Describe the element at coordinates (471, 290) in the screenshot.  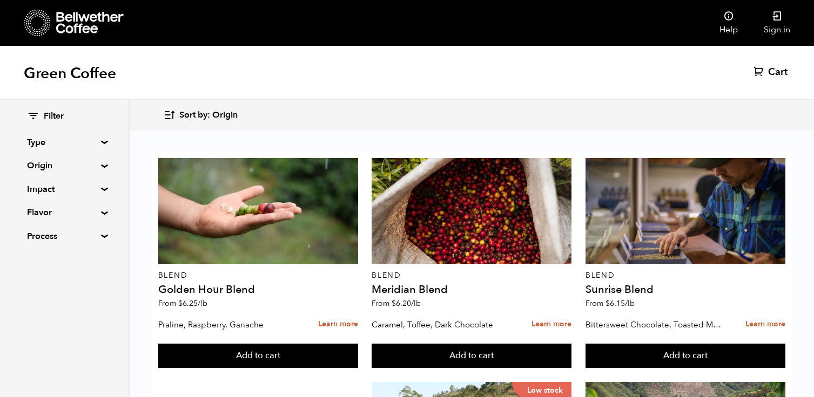
I see `h4: Meridian Blend` at that location.